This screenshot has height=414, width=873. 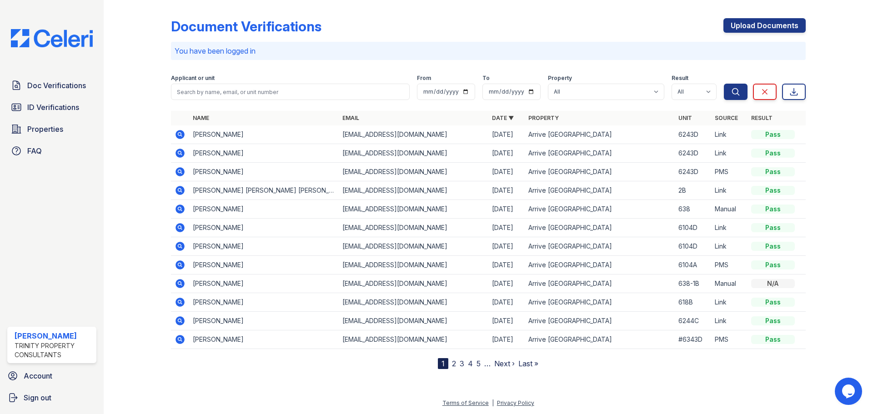 I want to click on button: Sign out, so click(x=52, y=398).